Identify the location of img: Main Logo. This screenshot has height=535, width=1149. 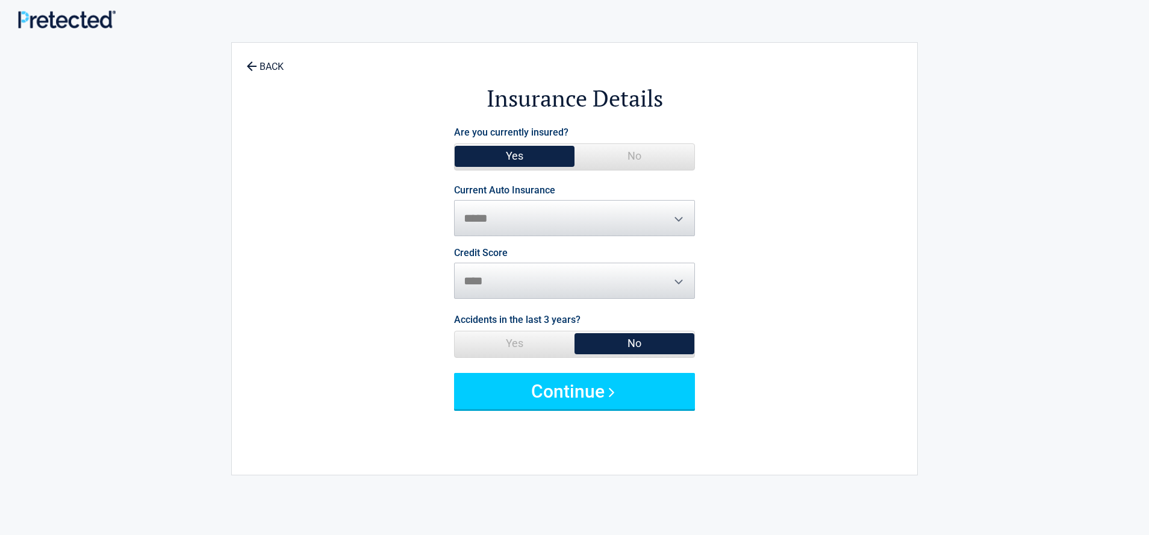
(67, 19).